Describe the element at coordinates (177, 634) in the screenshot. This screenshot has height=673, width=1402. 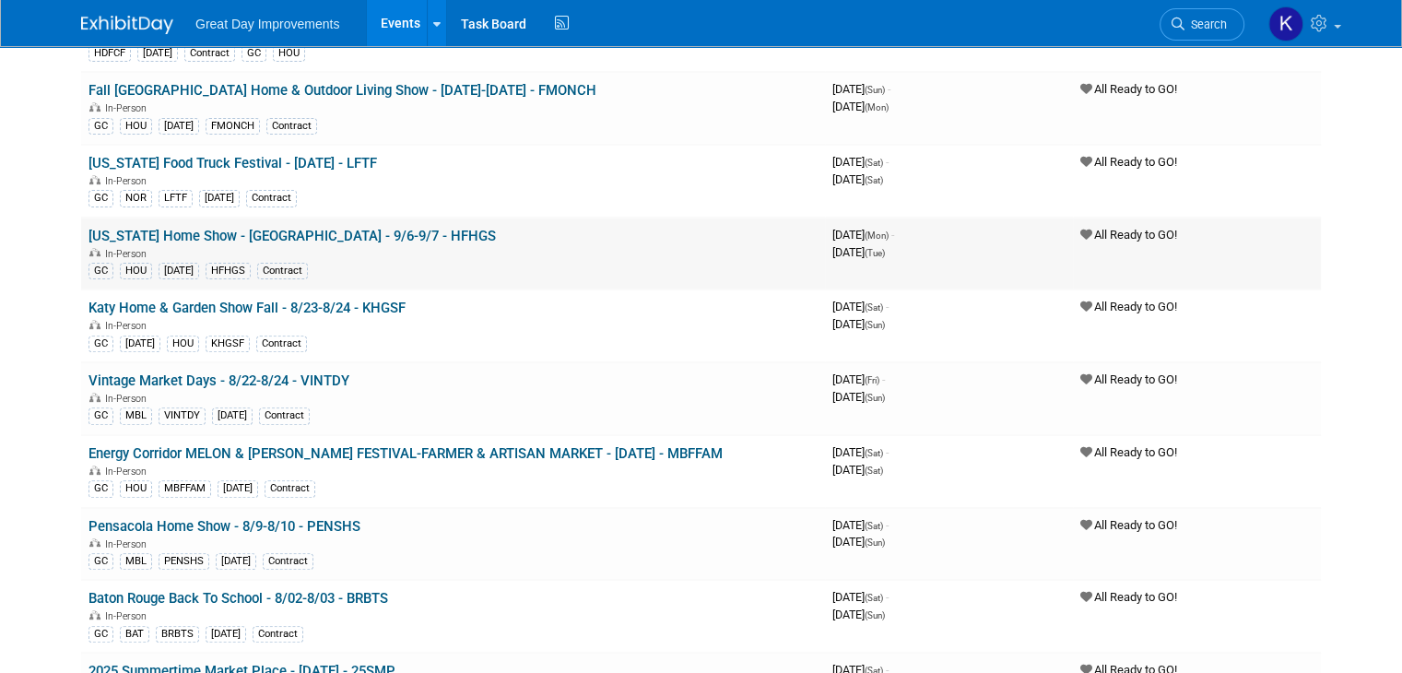
I see `div: BRBTS` at that location.